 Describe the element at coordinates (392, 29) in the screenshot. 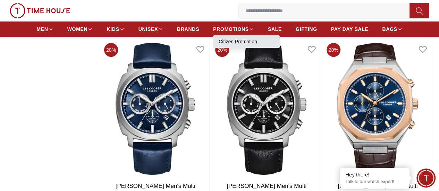

I see `a: BAGS` at that location.